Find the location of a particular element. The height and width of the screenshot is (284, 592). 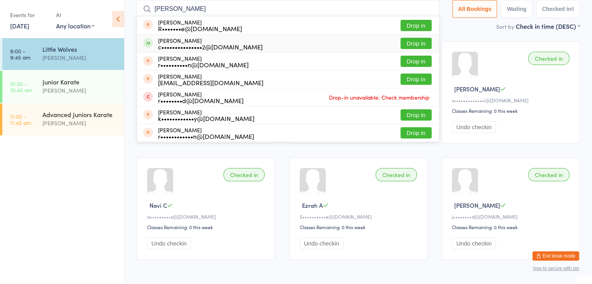

button: Exit kiosk mode is located at coordinates (556, 256).